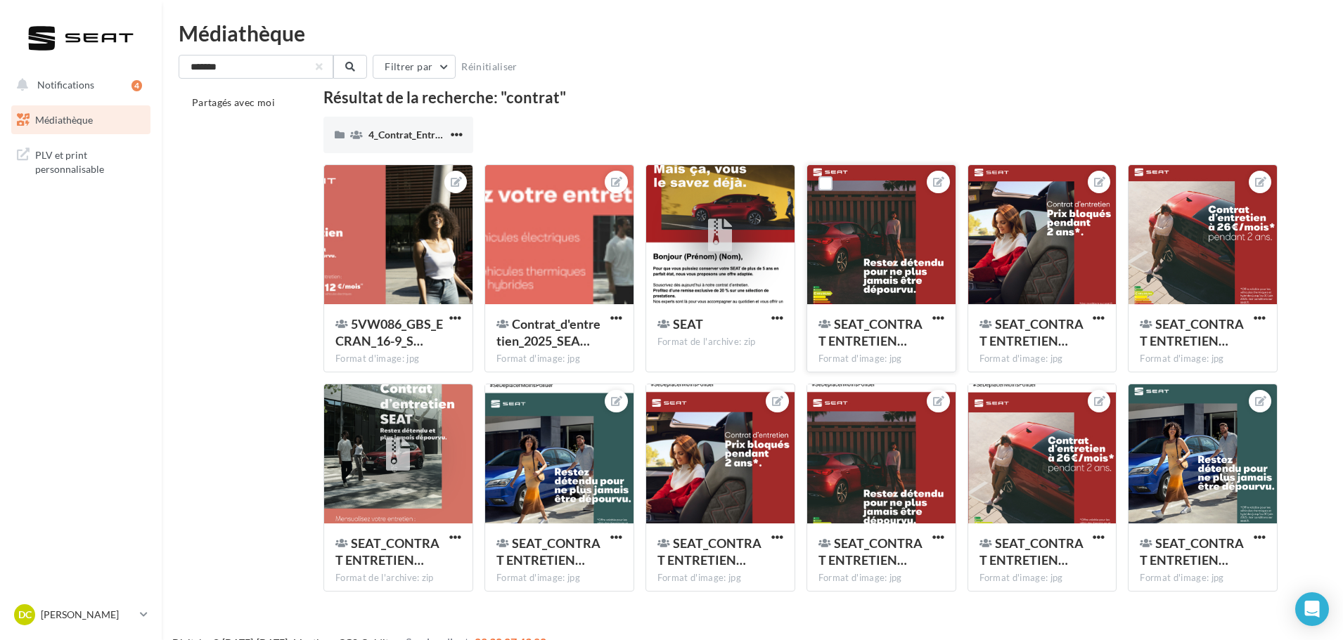 Image resolution: width=1343 pixels, height=640 pixels. Describe the element at coordinates (136, 86) in the screenshot. I see `div: 4` at that location.